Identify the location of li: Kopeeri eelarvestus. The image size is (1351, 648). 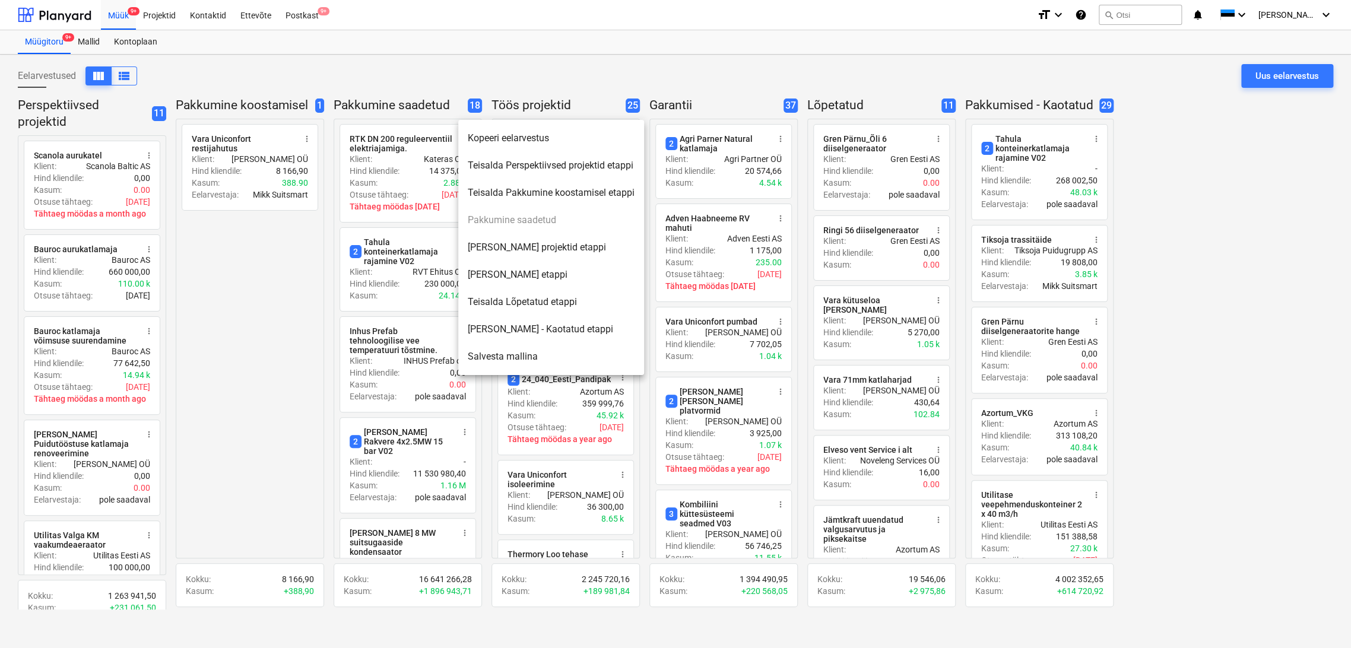
(551, 138).